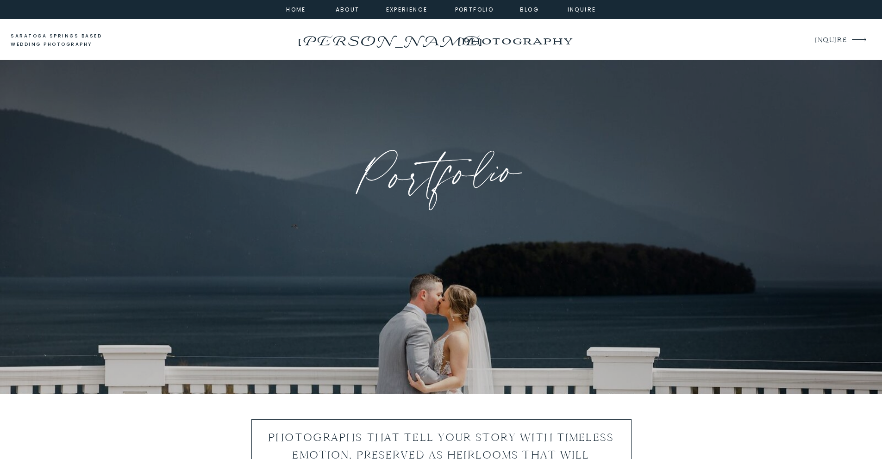 The height and width of the screenshot is (459, 882). Describe the element at coordinates (475, 9) in the screenshot. I see `a: portfolio` at that location.